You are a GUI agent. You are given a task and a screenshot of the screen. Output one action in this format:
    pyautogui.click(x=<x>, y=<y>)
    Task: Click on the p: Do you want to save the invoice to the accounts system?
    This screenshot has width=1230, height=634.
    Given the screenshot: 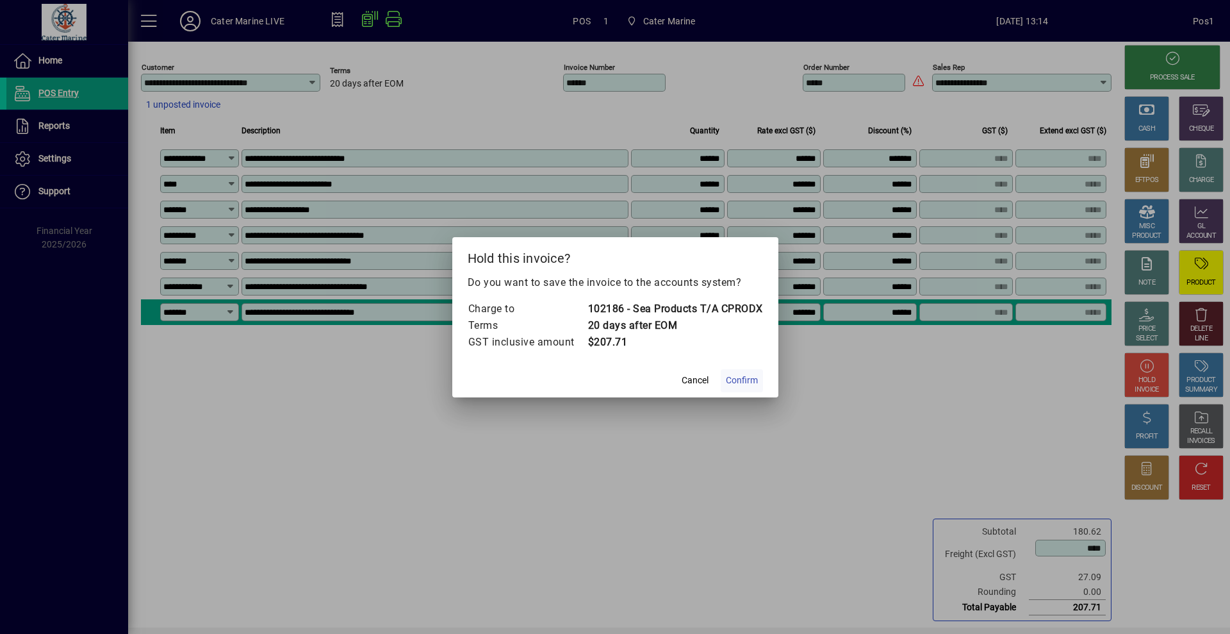 What is the action you would take?
    pyautogui.click(x=615, y=283)
    